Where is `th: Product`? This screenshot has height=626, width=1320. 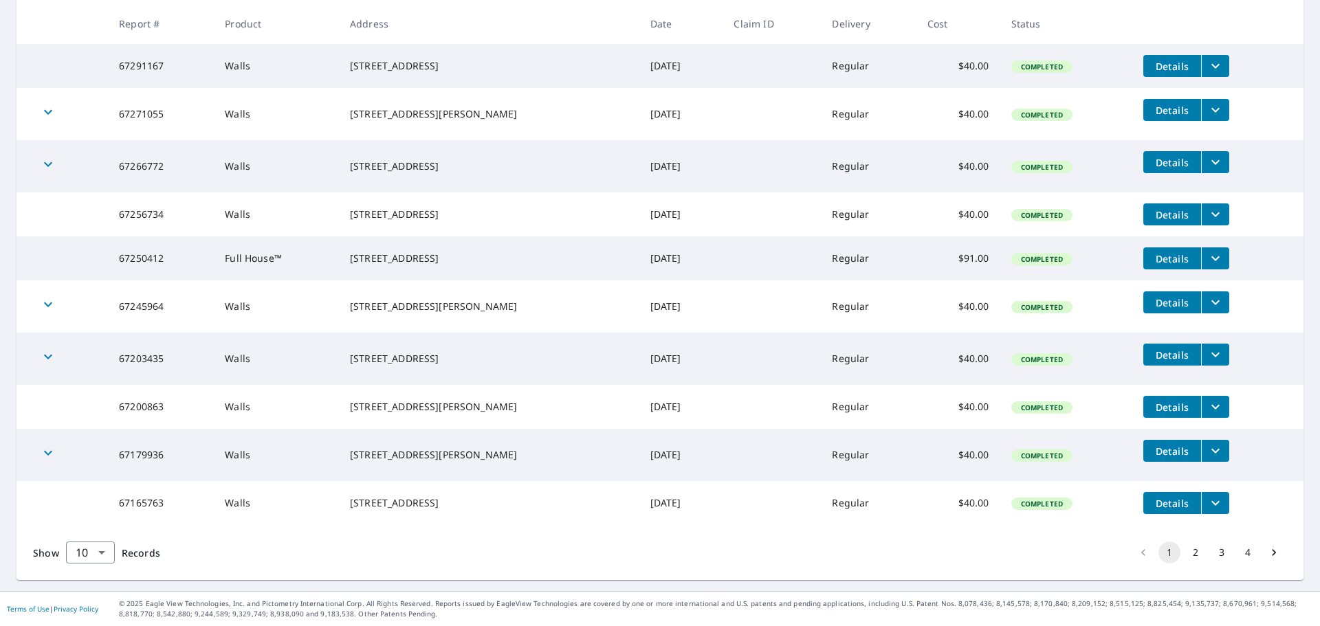 th: Product is located at coordinates (276, 23).